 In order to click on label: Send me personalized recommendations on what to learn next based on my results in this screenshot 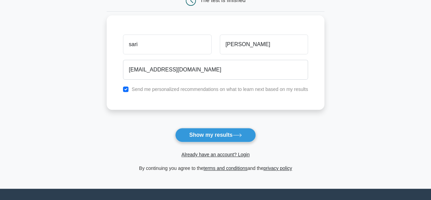, I will do `click(220, 89)`.